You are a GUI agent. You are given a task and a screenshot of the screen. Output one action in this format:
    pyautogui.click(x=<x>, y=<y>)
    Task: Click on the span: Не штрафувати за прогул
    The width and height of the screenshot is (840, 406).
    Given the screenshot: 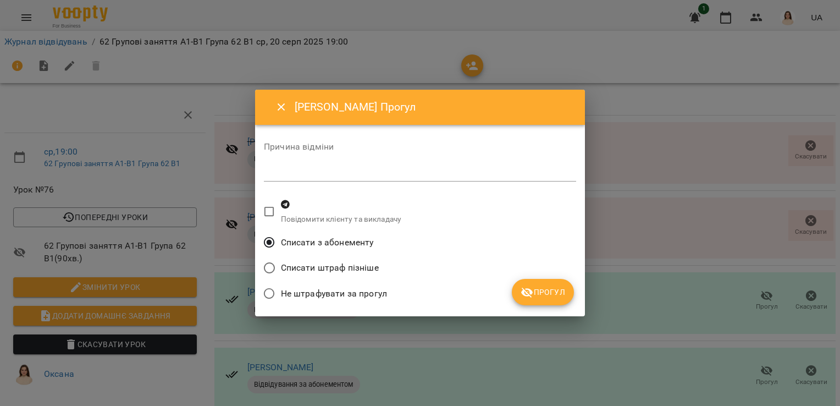 What is the action you would take?
    pyautogui.click(x=334, y=294)
    